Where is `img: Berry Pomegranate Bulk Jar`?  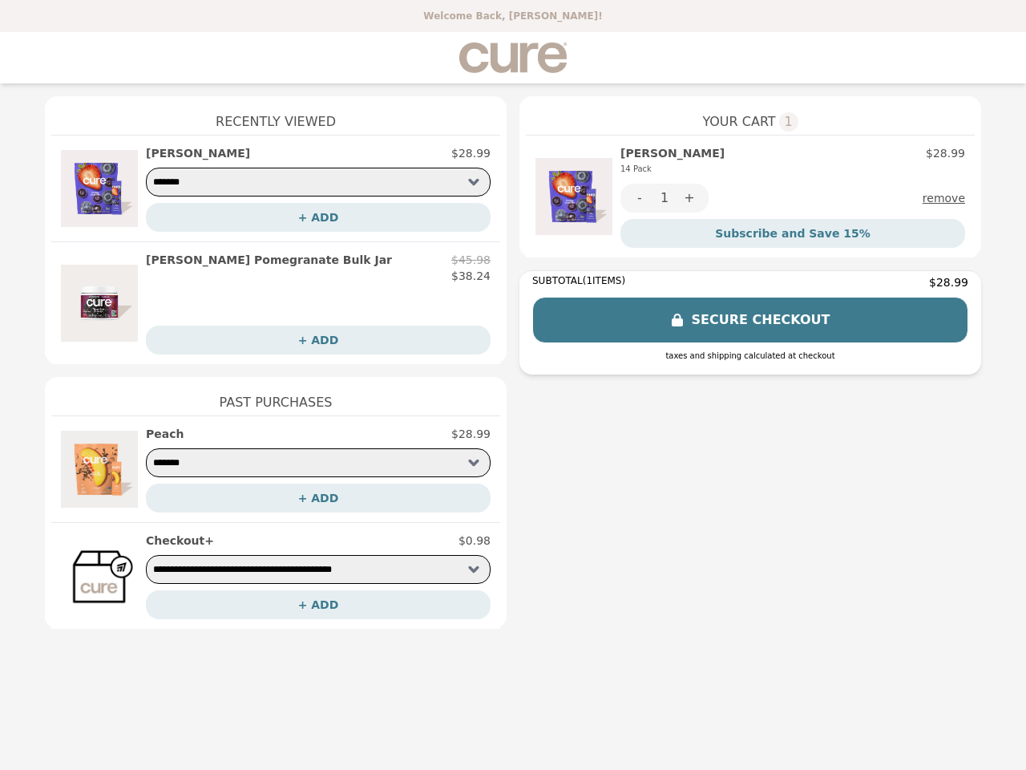
img: Berry Pomegranate Bulk Jar is located at coordinates (99, 303).